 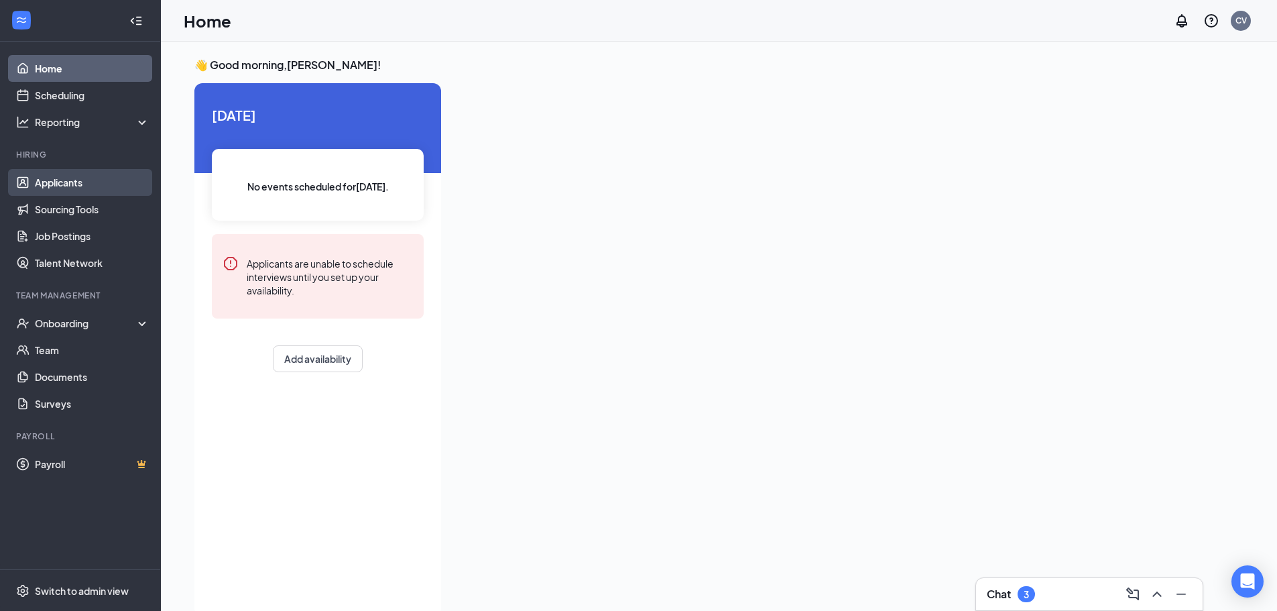 I want to click on svg: QuestionInfo, so click(x=1212, y=21).